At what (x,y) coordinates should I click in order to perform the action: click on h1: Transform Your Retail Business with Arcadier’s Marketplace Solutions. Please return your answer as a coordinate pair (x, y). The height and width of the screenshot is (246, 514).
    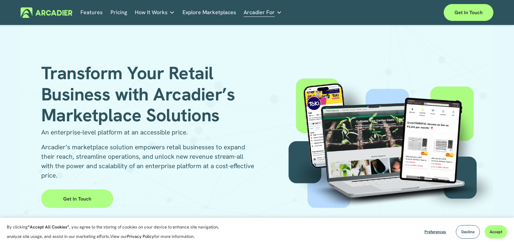
    Looking at the image, I should click on (158, 94).